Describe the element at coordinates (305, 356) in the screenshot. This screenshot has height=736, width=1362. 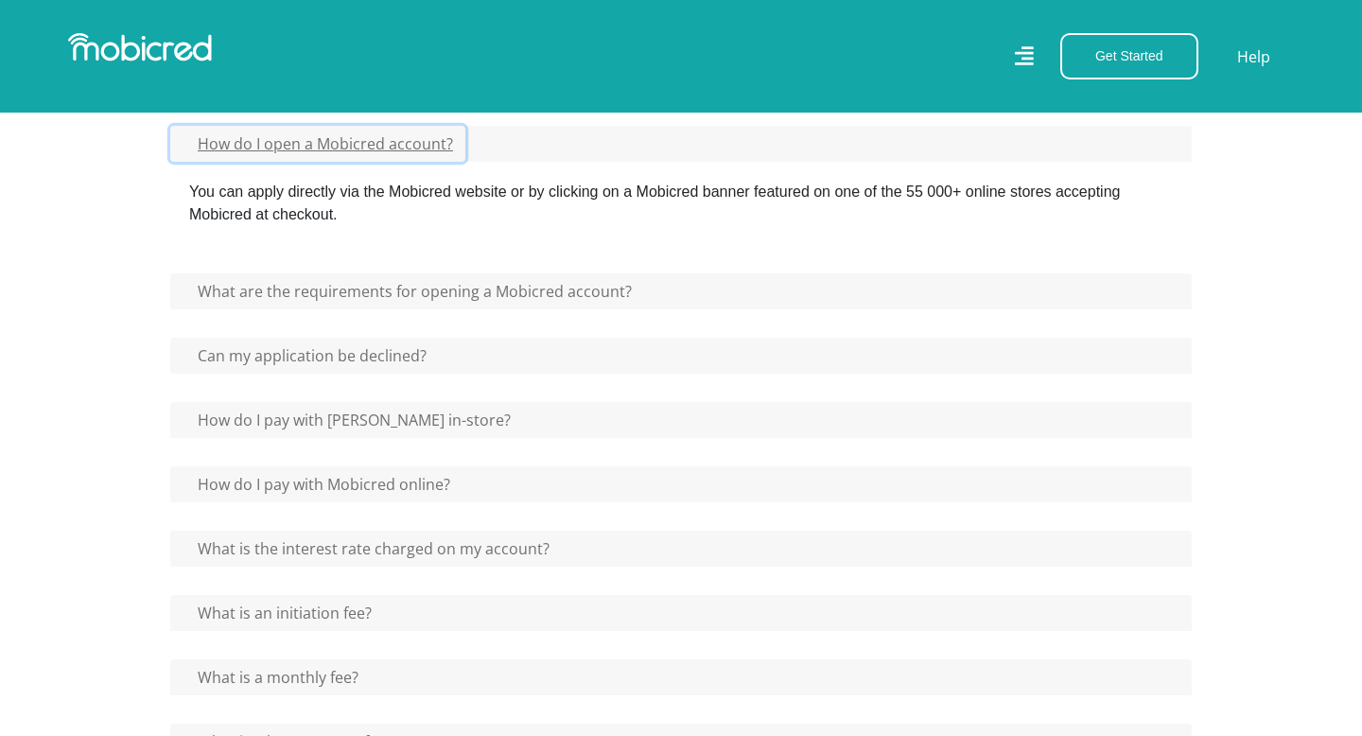
I see `button: Can my application be declined?` at that location.